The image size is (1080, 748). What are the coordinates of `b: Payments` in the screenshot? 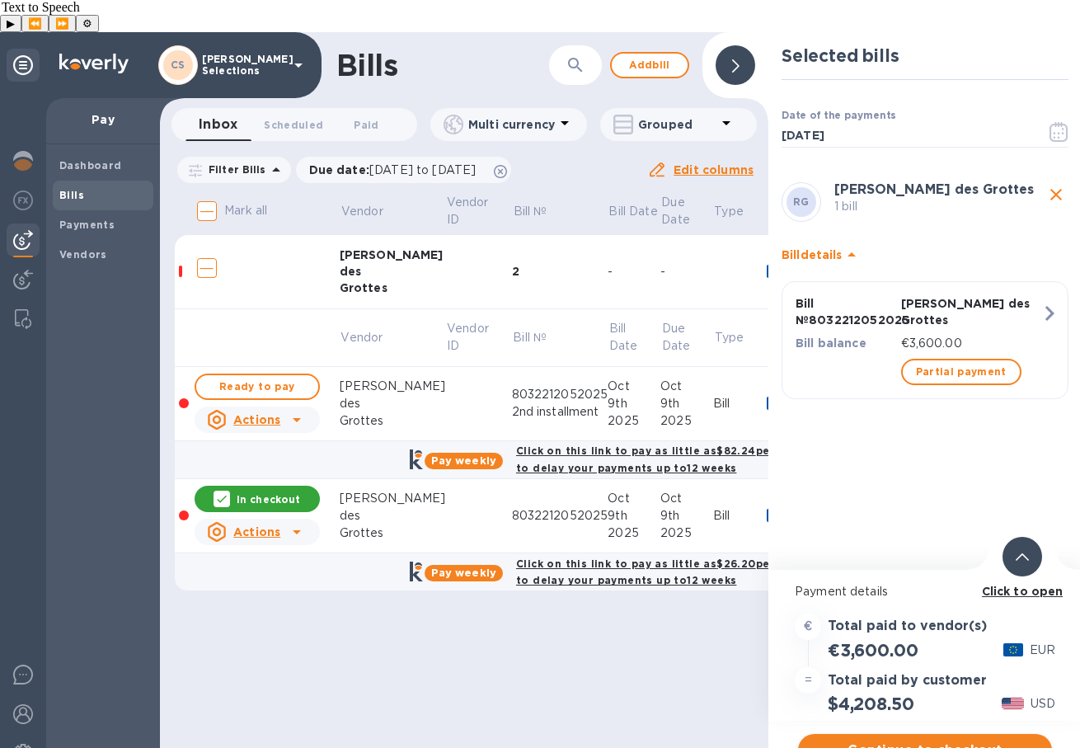 It's located at (87, 224).